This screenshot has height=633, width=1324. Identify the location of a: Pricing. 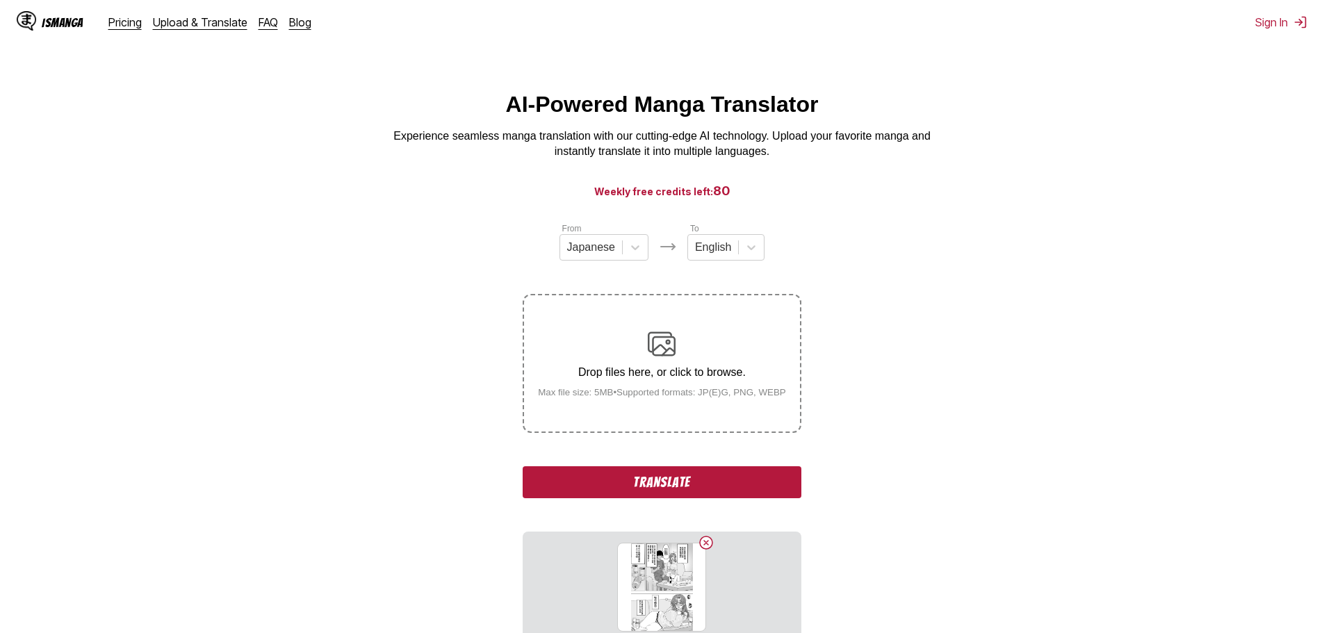
(125, 22).